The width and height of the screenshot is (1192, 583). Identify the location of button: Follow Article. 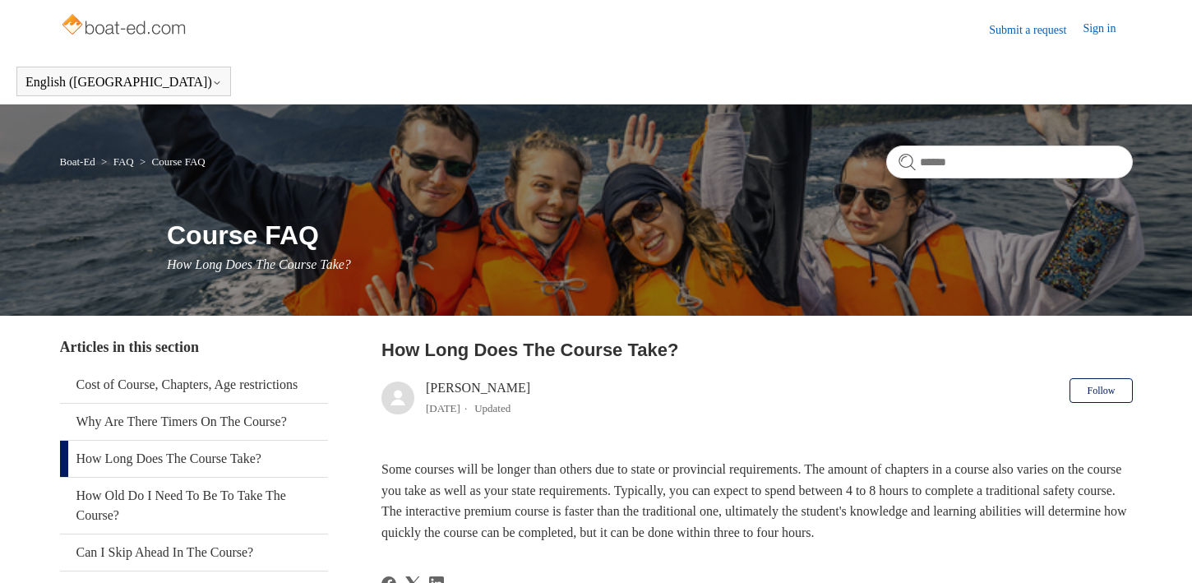
(1100, 390).